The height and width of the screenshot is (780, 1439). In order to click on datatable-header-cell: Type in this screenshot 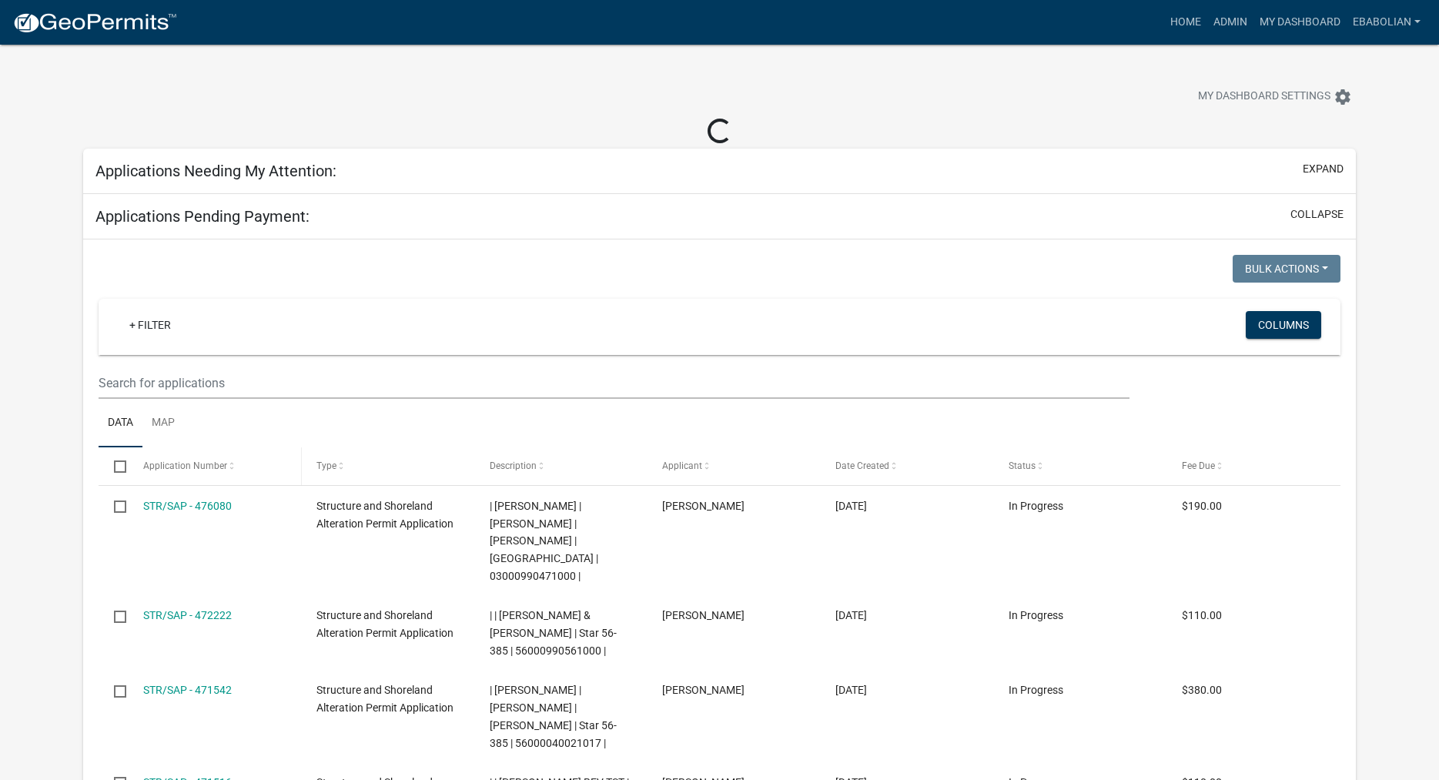, I will do `click(388, 466)`.